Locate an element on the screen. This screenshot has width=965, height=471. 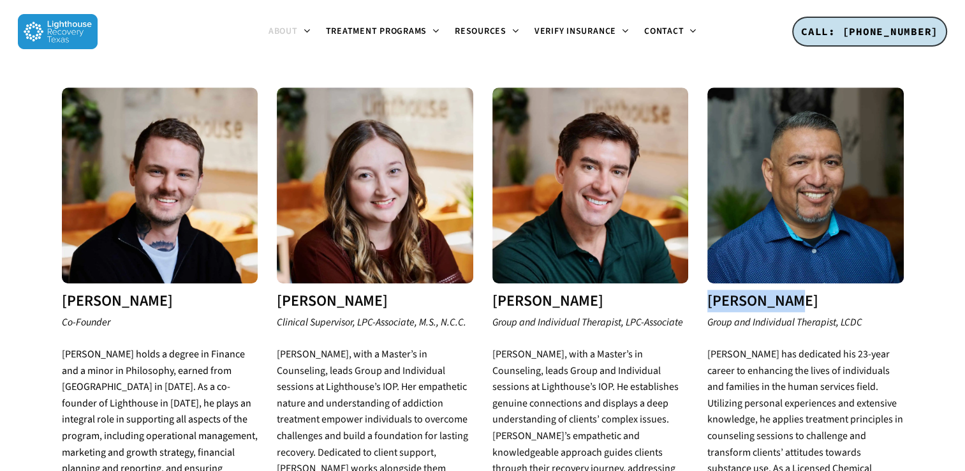
span: Resources is located at coordinates (480, 31).